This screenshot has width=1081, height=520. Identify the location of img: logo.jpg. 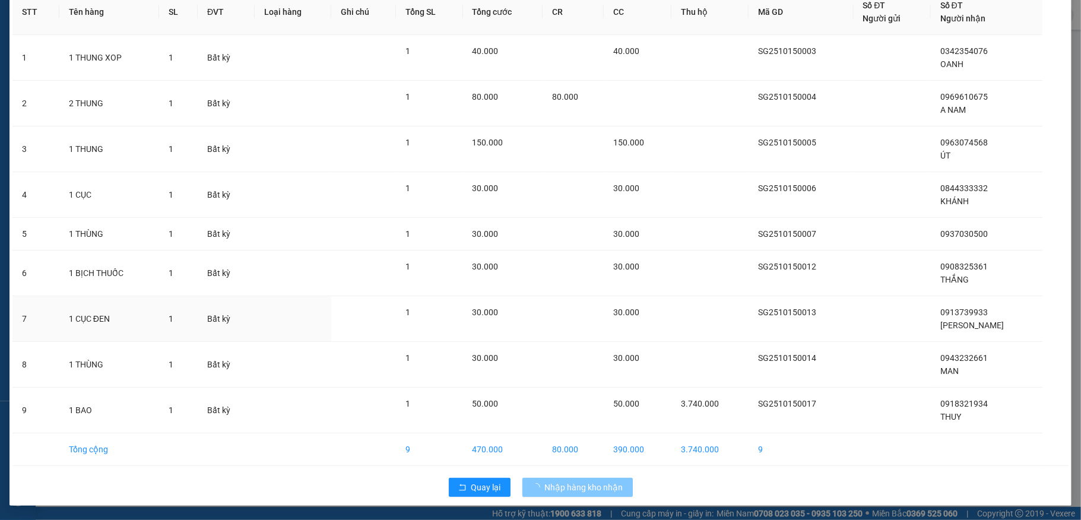
(143, 29).